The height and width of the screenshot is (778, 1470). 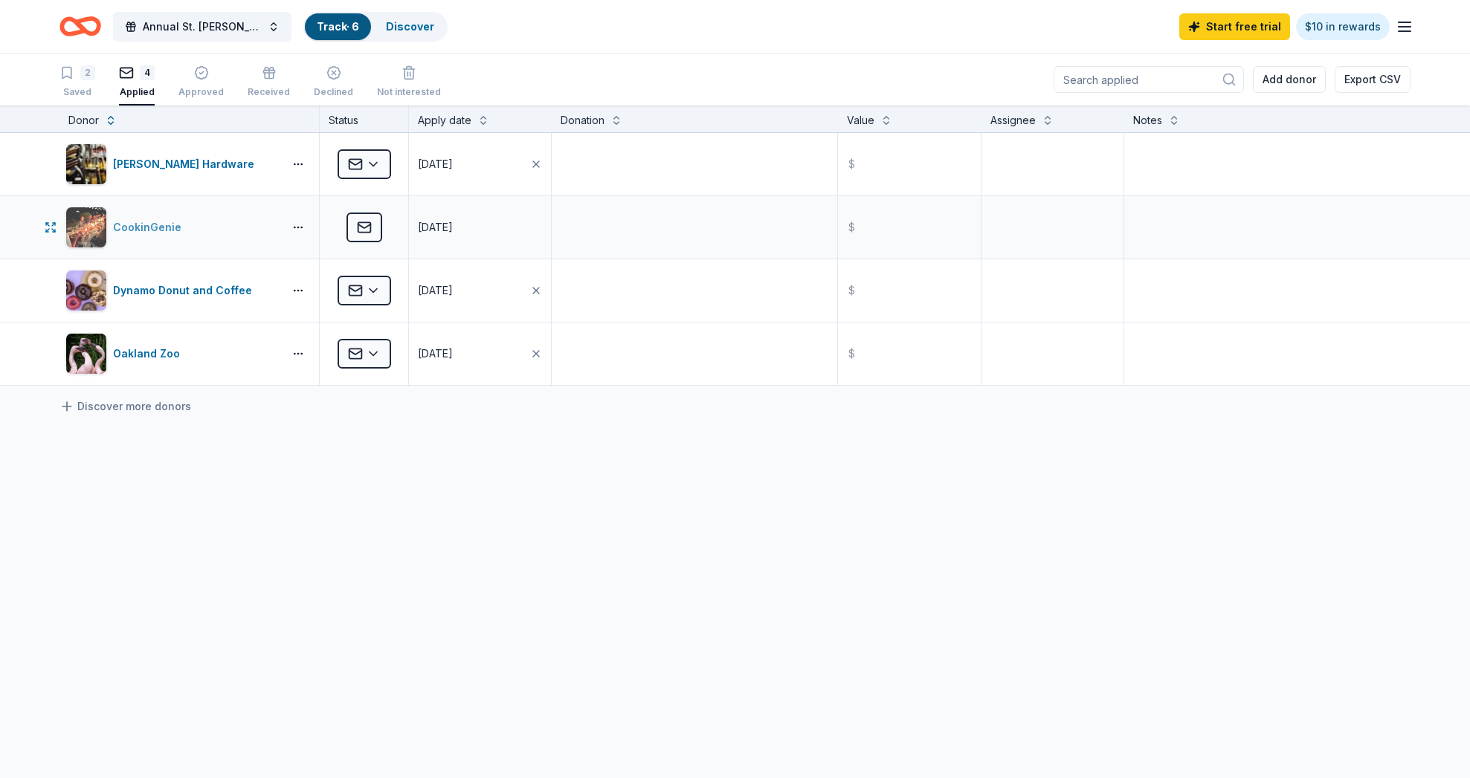 What do you see at coordinates (410, 26) in the screenshot?
I see `a: Discover` at bounding box center [410, 26].